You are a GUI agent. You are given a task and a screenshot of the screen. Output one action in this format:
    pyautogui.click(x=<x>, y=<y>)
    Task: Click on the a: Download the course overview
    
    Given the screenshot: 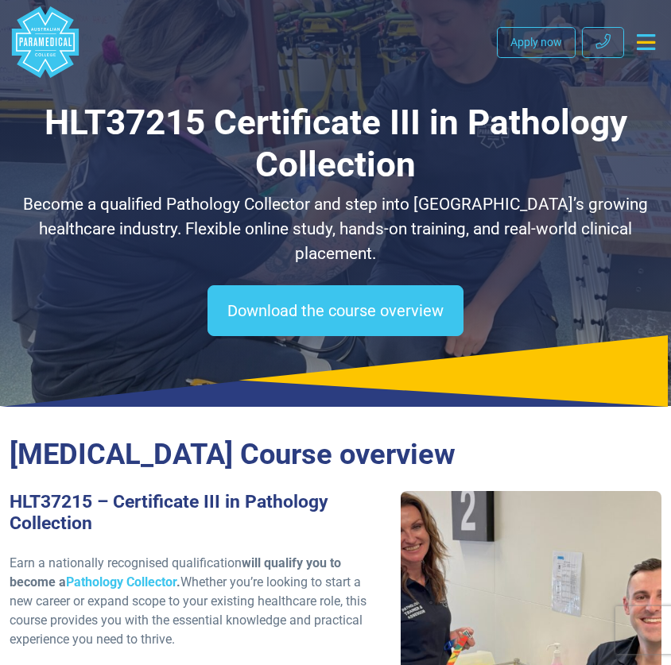 What is the action you would take?
    pyautogui.click(x=335, y=311)
    